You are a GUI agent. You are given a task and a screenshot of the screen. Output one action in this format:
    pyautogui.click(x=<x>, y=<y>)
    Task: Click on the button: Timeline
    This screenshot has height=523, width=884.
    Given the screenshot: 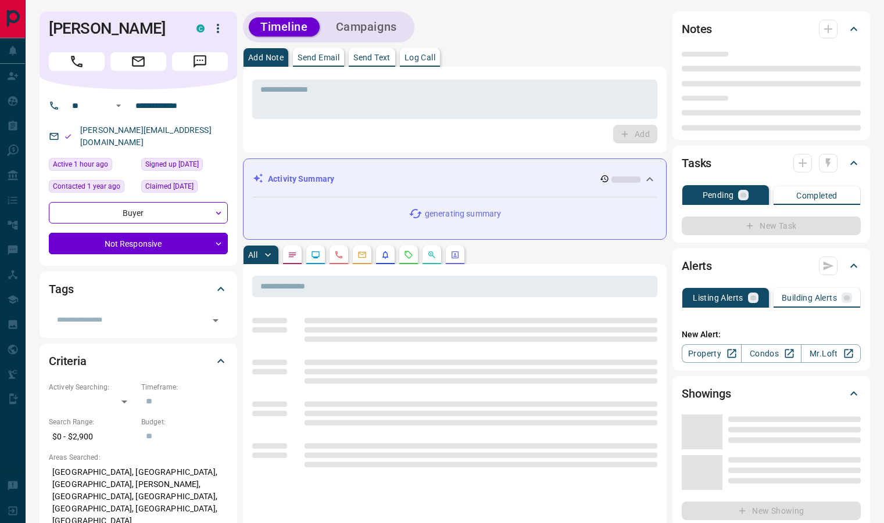 What is the action you would take?
    pyautogui.click(x=284, y=27)
    